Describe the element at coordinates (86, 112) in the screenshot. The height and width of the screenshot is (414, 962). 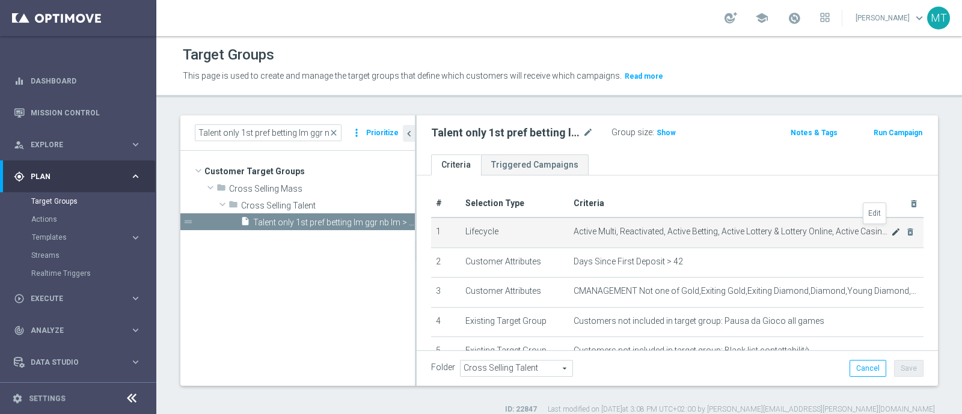
I see `a: Mission Control` at that location.